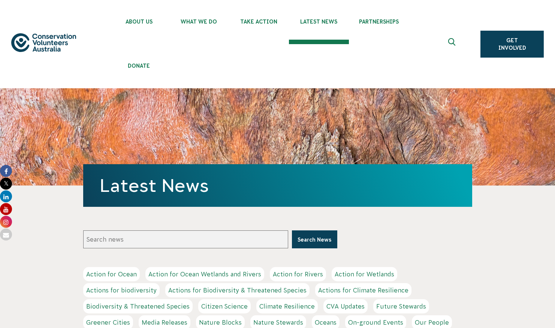  What do you see at coordinates (364, 275) in the screenshot?
I see `a: Action for Wetlands` at bounding box center [364, 275].